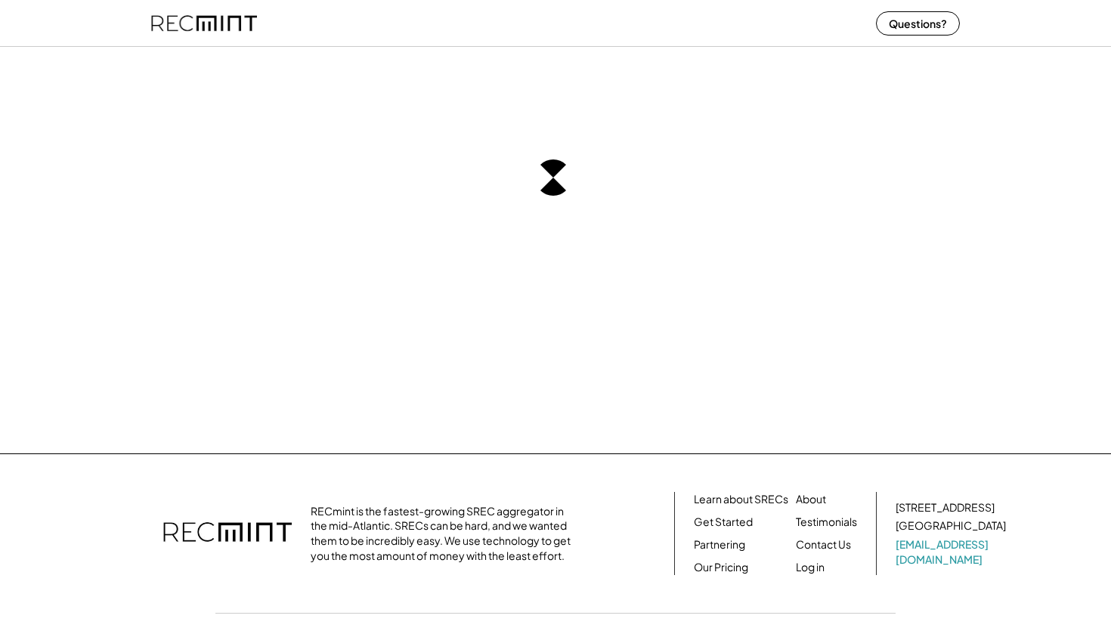 This screenshot has width=1111, height=634. What do you see at coordinates (811, 500) in the screenshot?
I see `a: About` at bounding box center [811, 500].